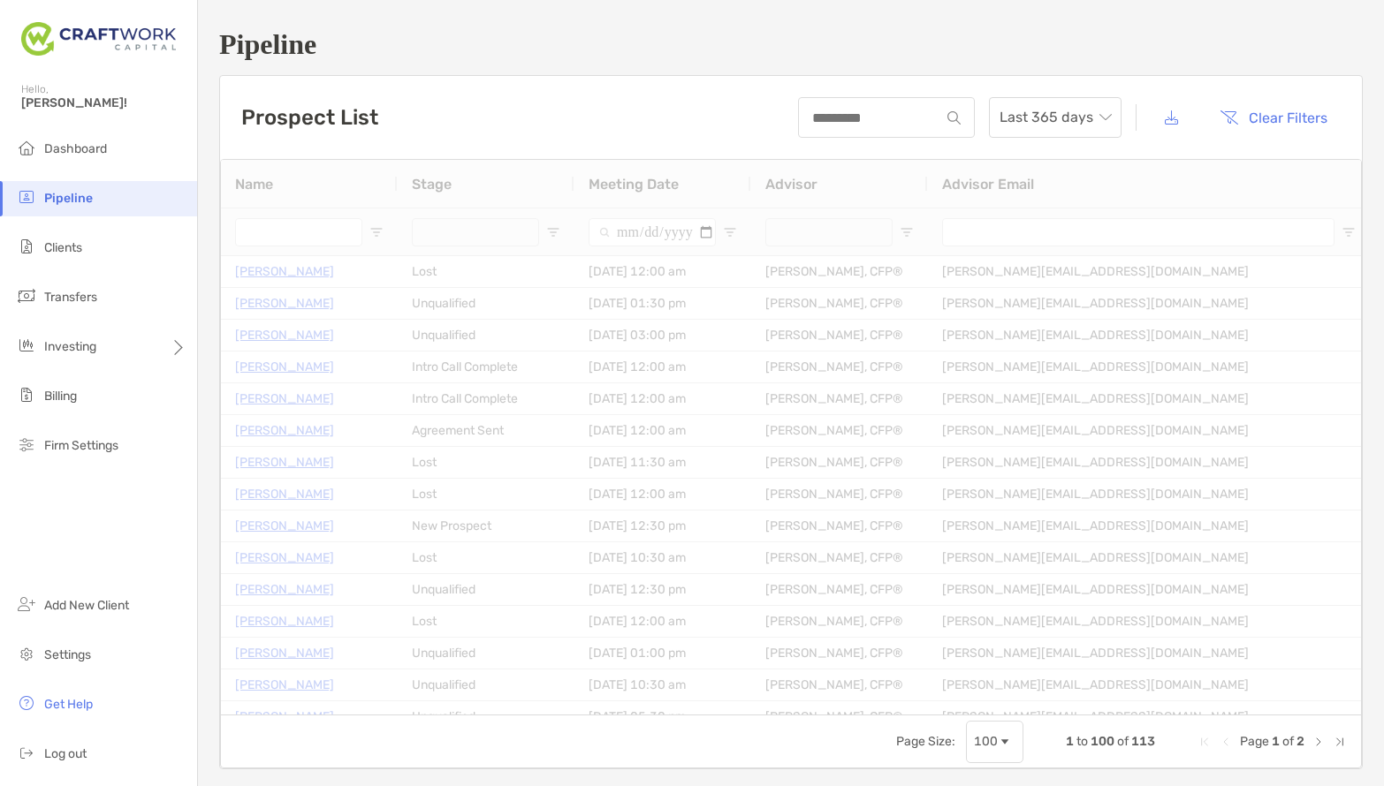 This screenshot has width=1384, height=786. Describe the element at coordinates (985, 741) in the screenshot. I see `div: 100` at that location.